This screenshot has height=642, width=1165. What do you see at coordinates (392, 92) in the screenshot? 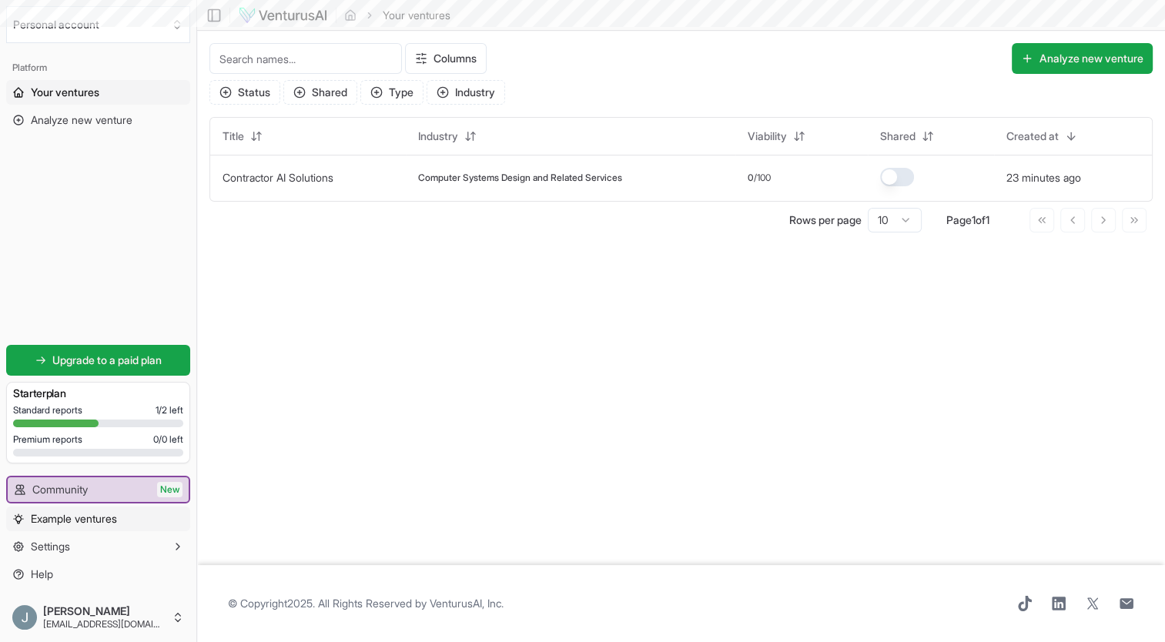
I see `button: Type` at bounding box center [392, 92].